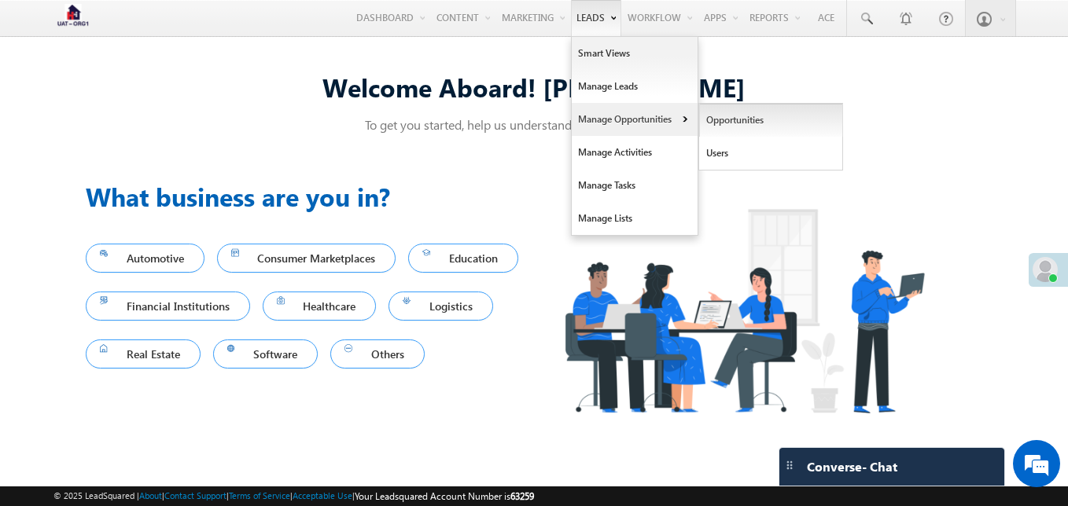  What do you see at coordinates (153, 263) in the screenshot?
I see `textarea: Type your message and hit 'Enter'` at bounding box center [153, 263].